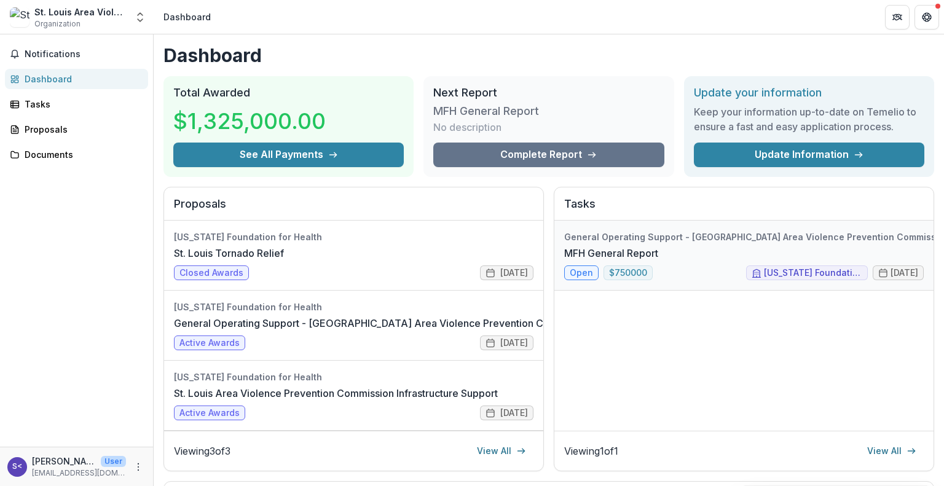 The height and width of the screenshot is (486, 944). Describe the element at coordinates (17, 467) in the screenshot. I see `div: Serena Muhammad <smuhammad@stlmhb.org>` at that location.